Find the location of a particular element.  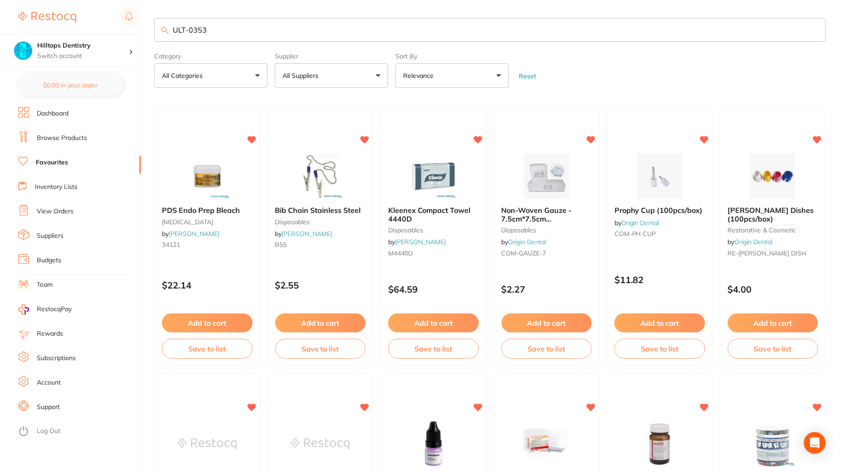

p: Relevance is located at coordinates (420, 76).